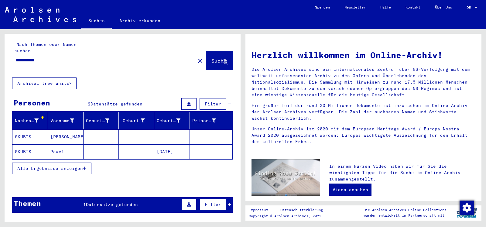 The height and width of the screenshot is (227, 486). What do you see at coordinates (467, 207) in the screenshot?
I see `div: Zustimmung ändern` at bounding box center [467, 207].